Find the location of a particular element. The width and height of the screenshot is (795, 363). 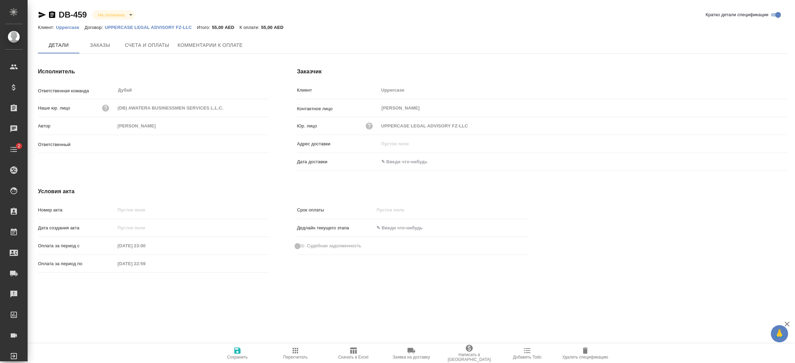

p: Автор is located at coordinates (77, 126).